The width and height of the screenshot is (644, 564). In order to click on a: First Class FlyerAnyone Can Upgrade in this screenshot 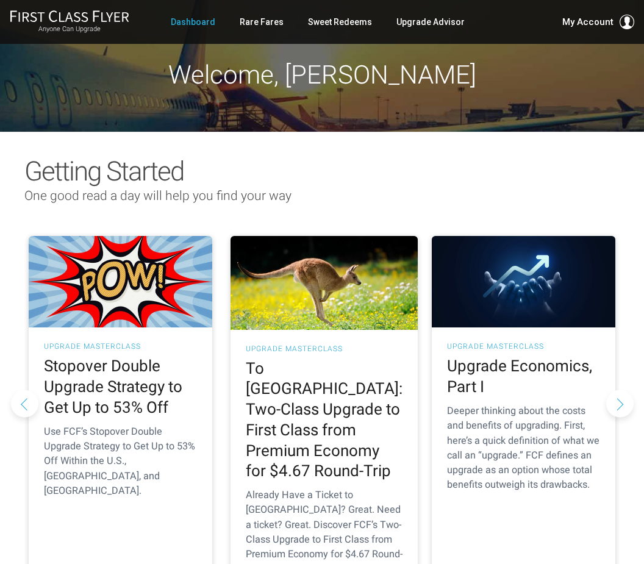, I will do `click(69, 22)`.